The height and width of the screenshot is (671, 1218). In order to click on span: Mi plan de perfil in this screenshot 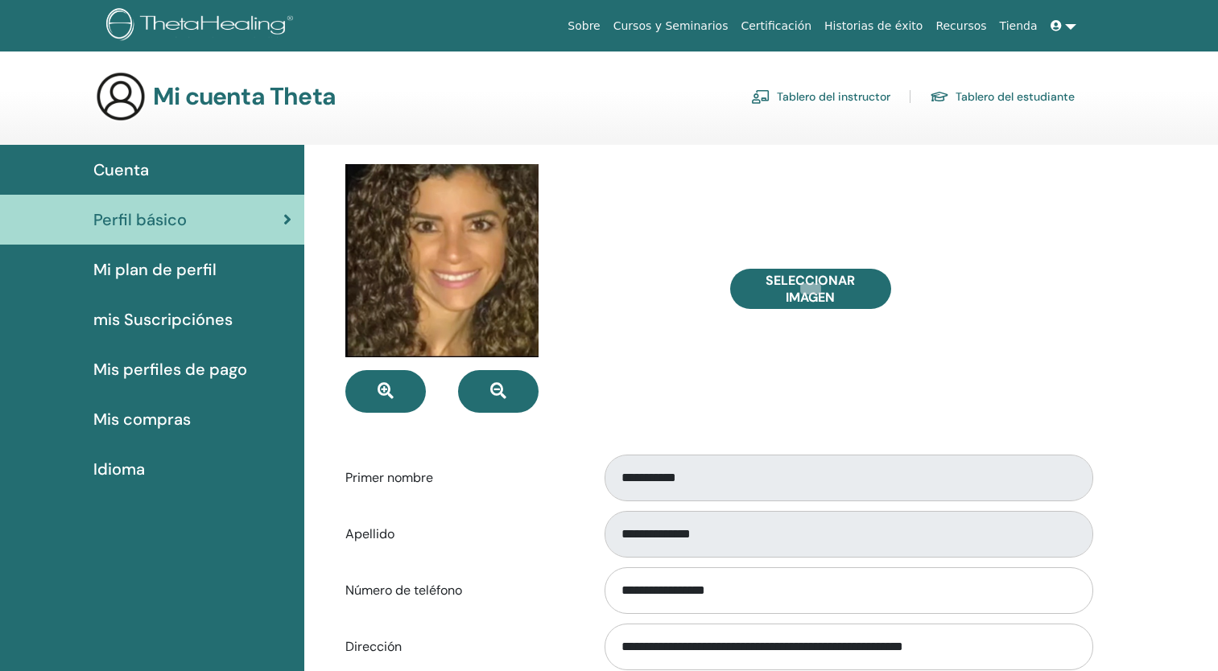, I will do `click(155, 270)`.